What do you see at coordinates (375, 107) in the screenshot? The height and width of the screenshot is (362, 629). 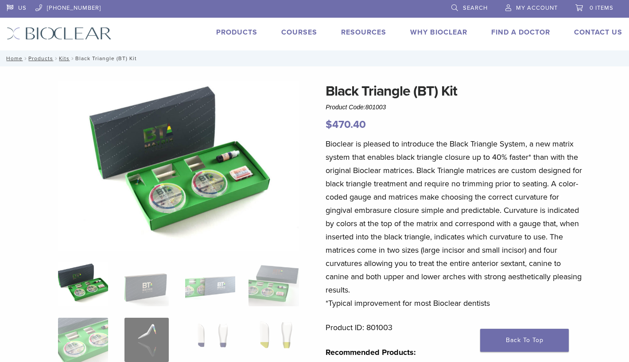 I see `span: 801003` at bounding box center [375, 107].